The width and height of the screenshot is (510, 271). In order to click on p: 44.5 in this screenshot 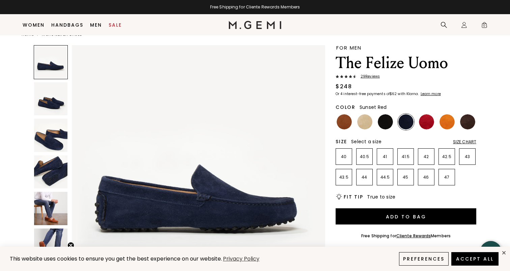, I will do `click(385, 177)`.